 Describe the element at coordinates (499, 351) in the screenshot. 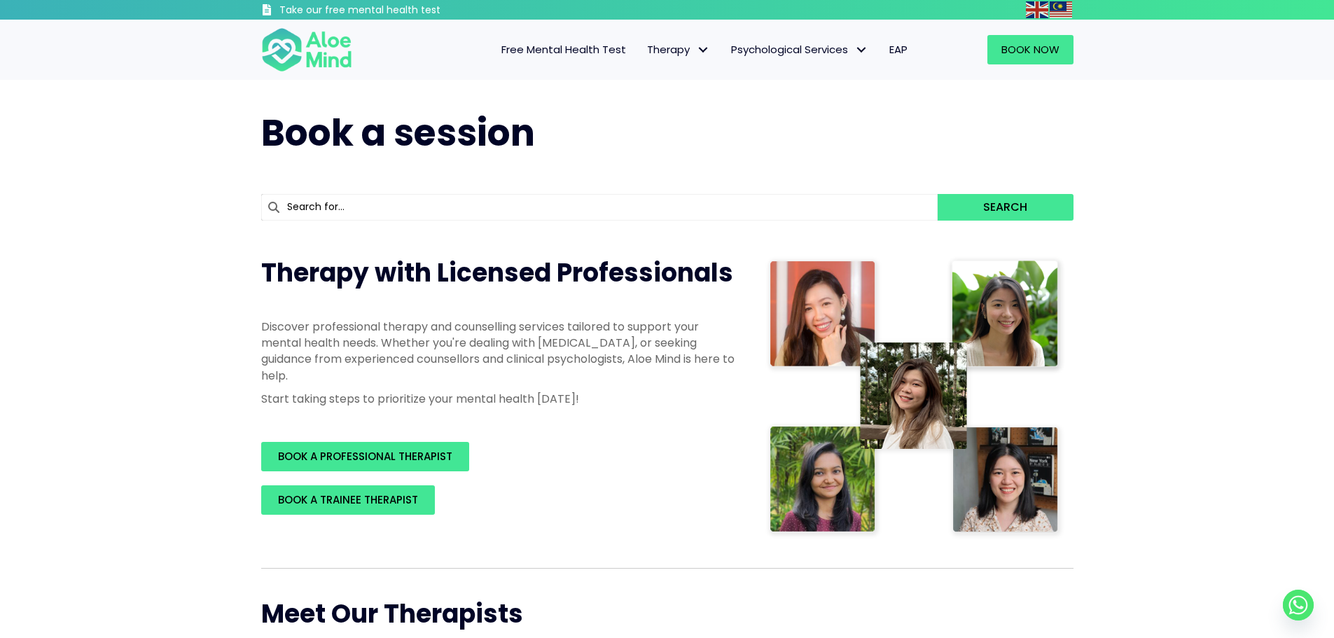

I see `p: Discover professional therapy and counselling services tailored to support your mental health nee...` at that location.